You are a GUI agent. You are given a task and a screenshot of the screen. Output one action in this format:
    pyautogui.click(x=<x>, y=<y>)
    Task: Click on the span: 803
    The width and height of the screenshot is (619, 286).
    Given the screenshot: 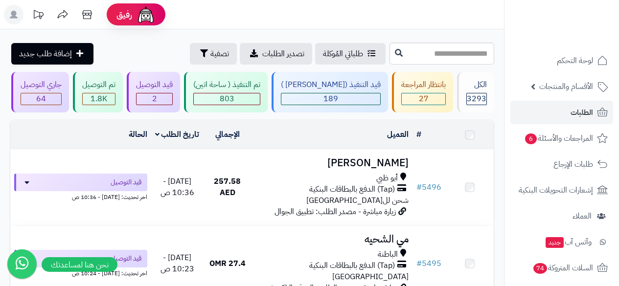 What is the action you would take?
    pyautogui.click(x=227, y=99)
    